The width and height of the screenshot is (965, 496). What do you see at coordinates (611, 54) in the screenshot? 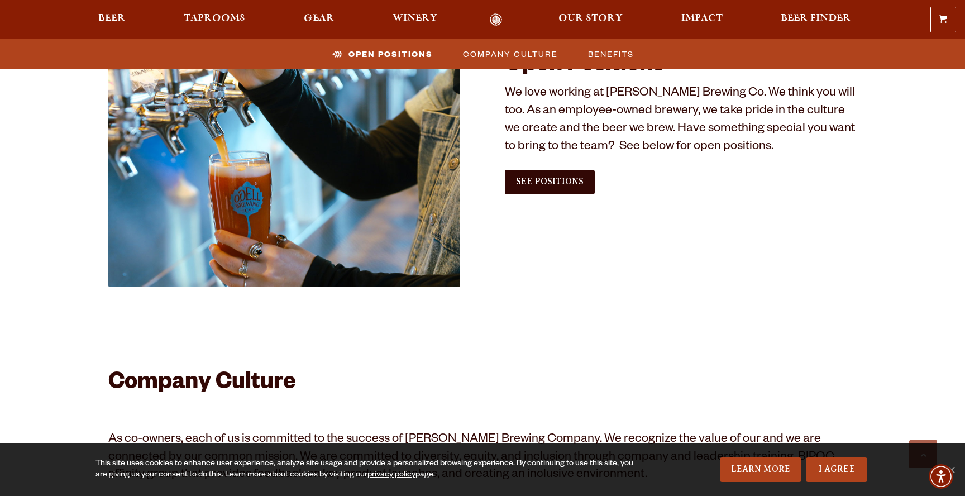
I see `span: Benefits` at bounding box center [611, 54].